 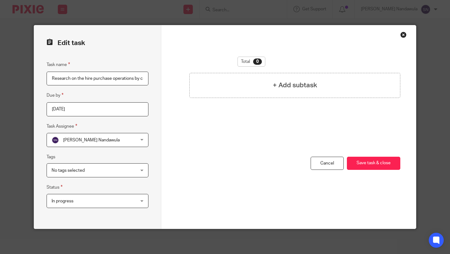 What do you see at coordinates (251, 62) in the screenshot?
I see `div: Total` at bounding box center [251, 62].